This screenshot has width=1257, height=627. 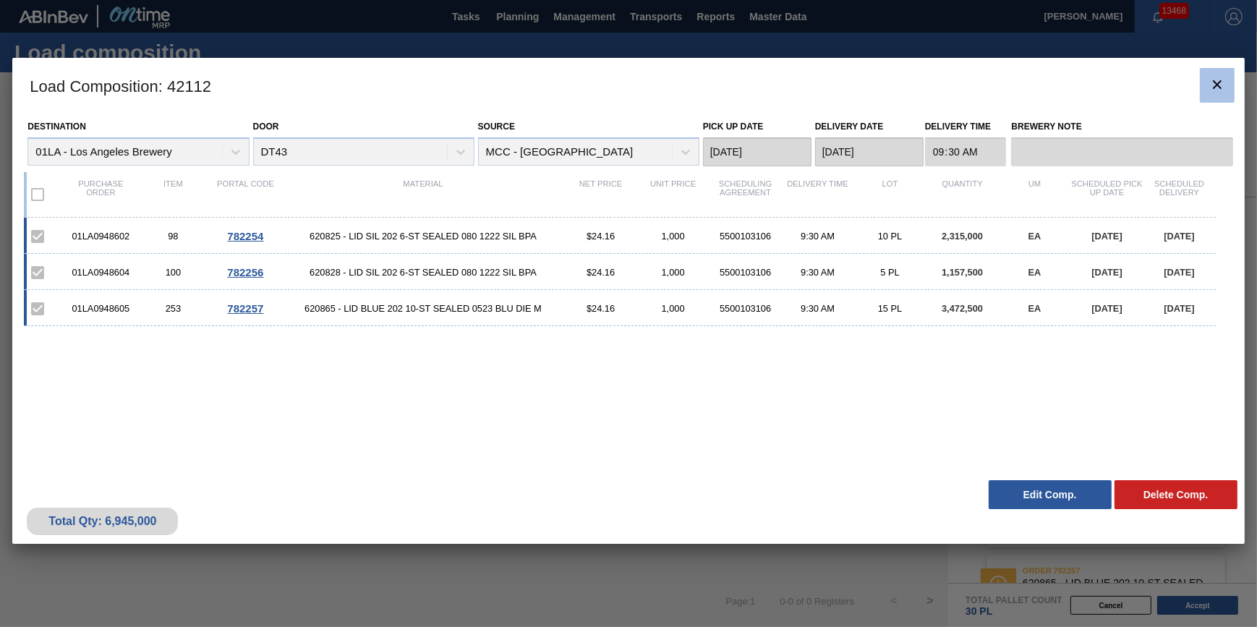 What do you see at coordinates (818, 195) in the screenshot?
I see `div: Delivery Time` at bounding box center [818, 195].